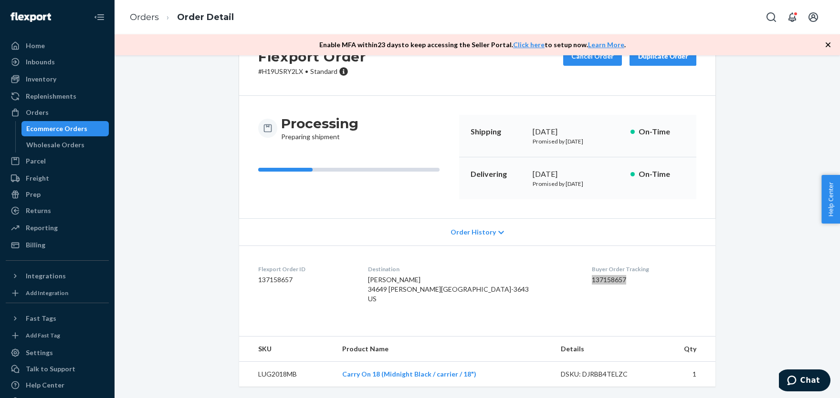 This screenshot has width=840, height=398. Describe the element at coordinates (35, 46) in the screenshot. I see `div: Home` at that location.